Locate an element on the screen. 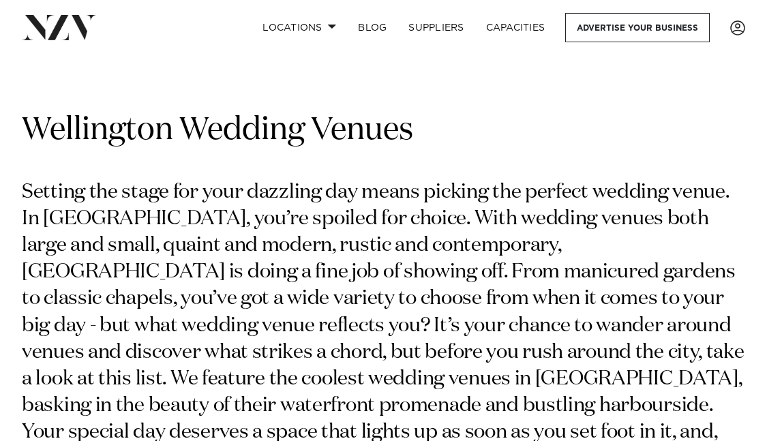 The height and width of the screenshot is (441, 767). a: Locations is located at coordinates (299, 27).